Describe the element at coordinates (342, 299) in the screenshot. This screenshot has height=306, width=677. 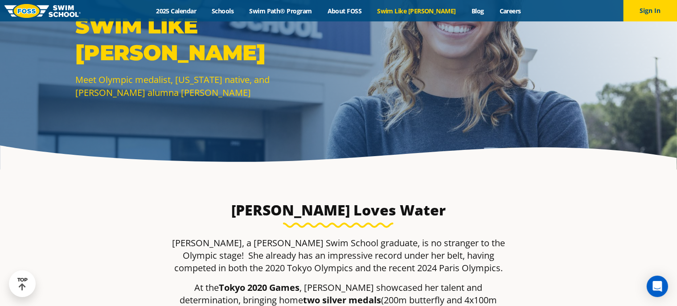
I see `strong: two silver medals` at that location.